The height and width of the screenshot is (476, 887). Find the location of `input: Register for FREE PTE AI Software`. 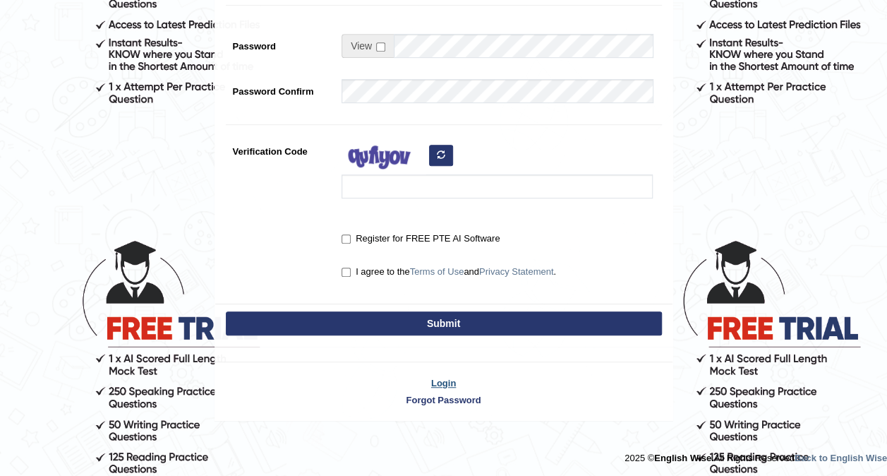

input: Register for FREE PTE AI Software is located at coordinates (346, 239).